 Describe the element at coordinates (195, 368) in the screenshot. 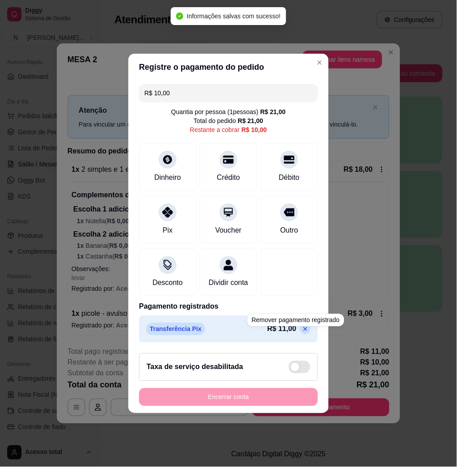

I see `h2: Taxa de serviço desabilitada` at that location.